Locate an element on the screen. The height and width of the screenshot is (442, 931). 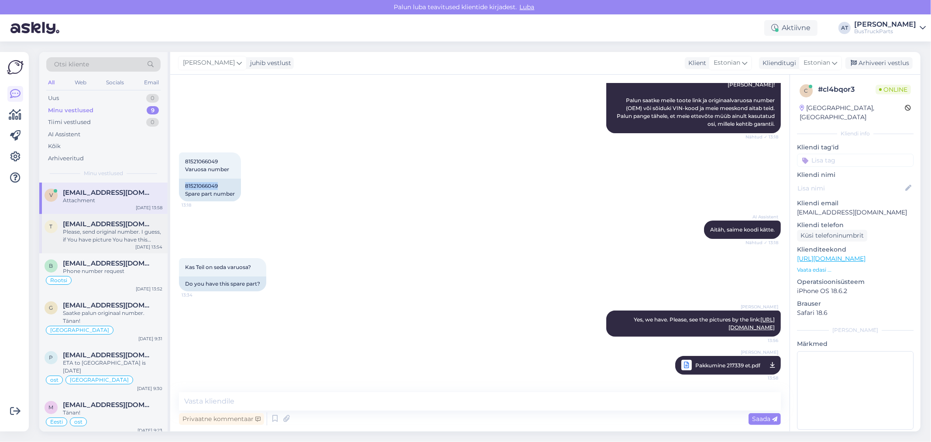
p: Kliendi telefon is located at coordinates (855, 225).